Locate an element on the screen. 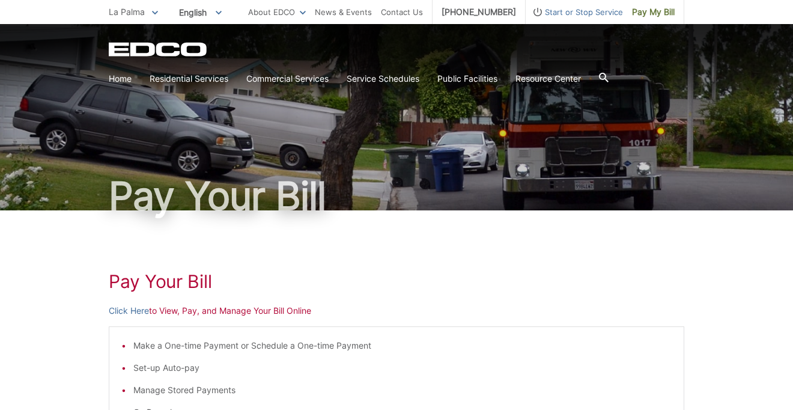 Image resolution: width=793 pixels, height=410 pixels. a: Residential Services is located at coordinates (189, 79).